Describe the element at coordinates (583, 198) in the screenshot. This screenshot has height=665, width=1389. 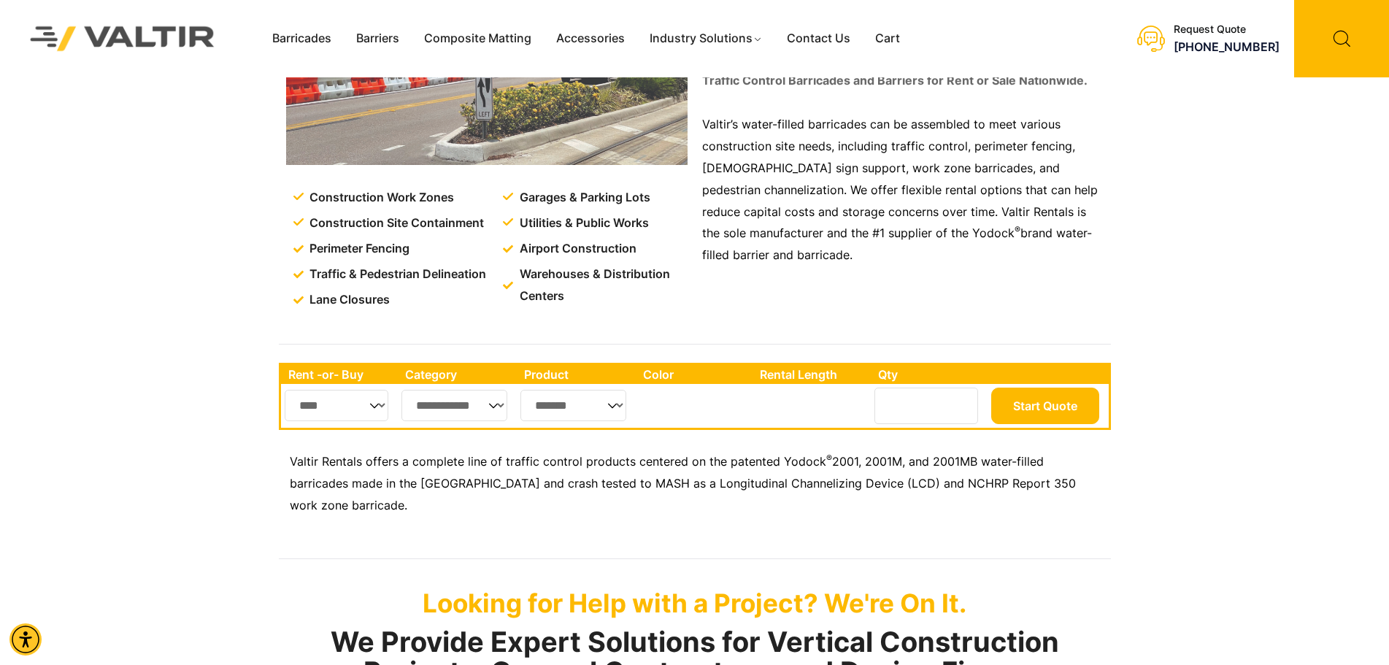
I see `span: Garages & Parking Lots` at that location.